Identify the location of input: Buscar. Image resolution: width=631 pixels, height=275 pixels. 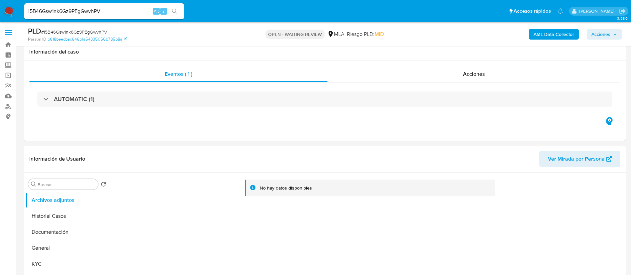
(67, 185).